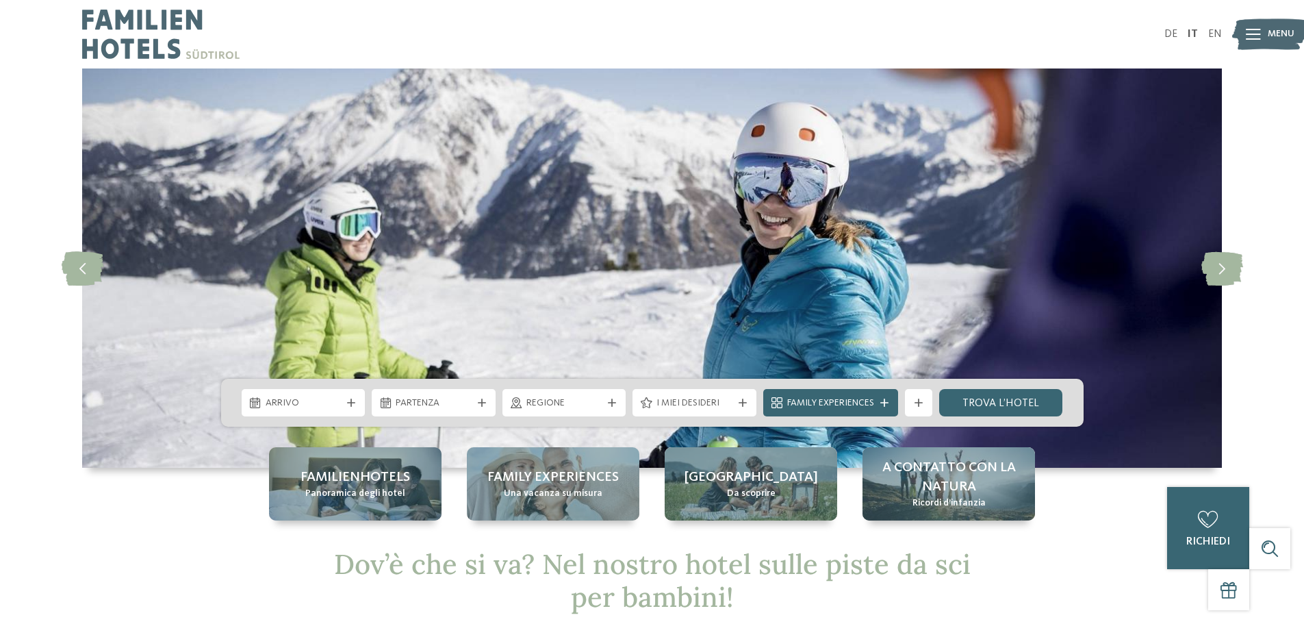 This screenshot has width=1304, height=624. Describe the element at coordinates (652, 268) in the screenshot. I see `img: Hotel sulle piste da sci per bambini: divertimento senza confini` at that location.